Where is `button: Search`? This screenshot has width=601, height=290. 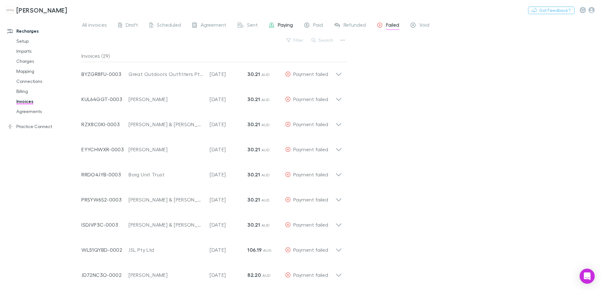
button: Search is located at coordinates (322, 40).